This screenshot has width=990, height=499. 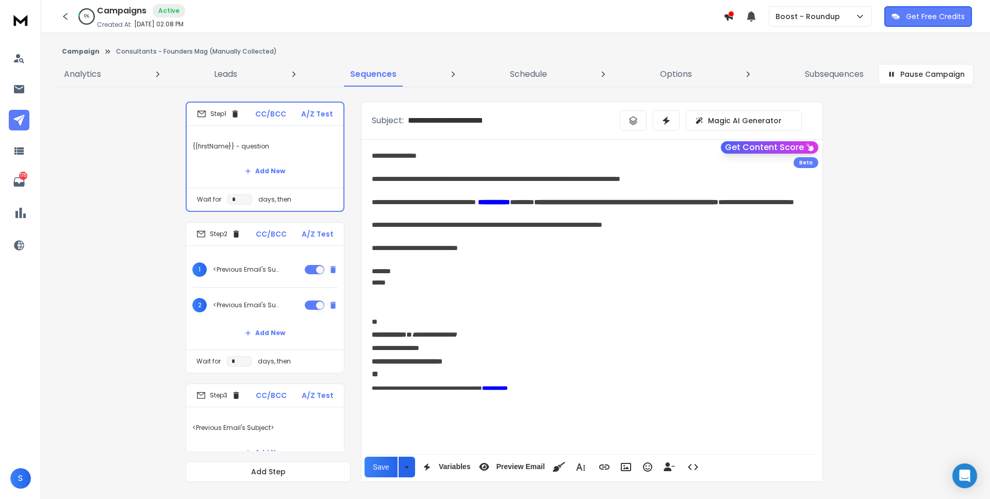 I want to click on p: Sequences, so click(x=373, y=74).